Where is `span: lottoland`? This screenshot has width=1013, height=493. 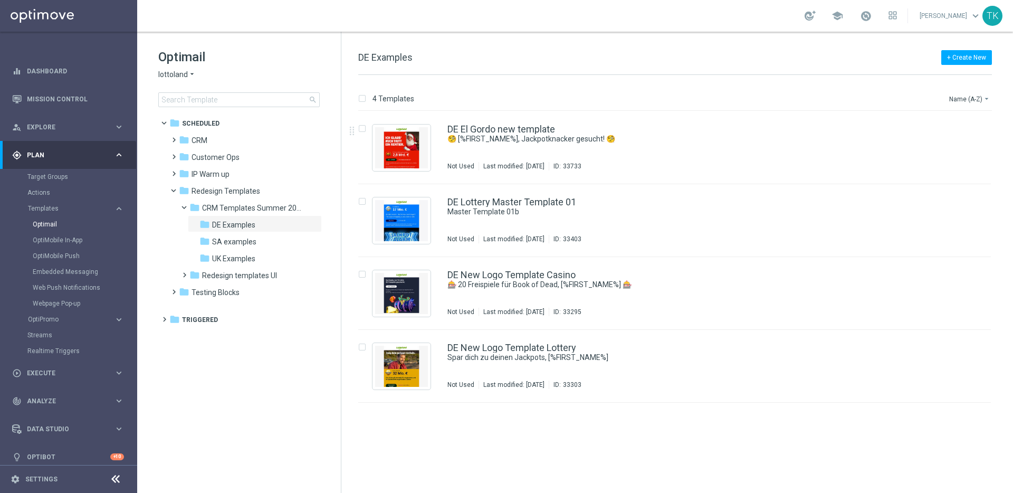
span: lottoland is located at coordinates (173, 74).